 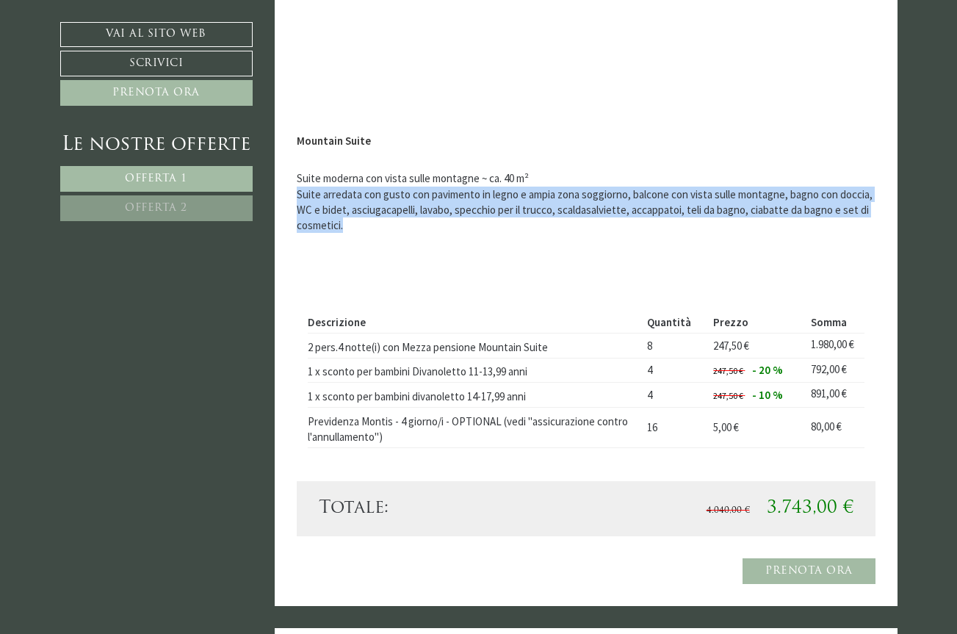 I want to click on span: Offerta 2, so click(x=156, y=208).